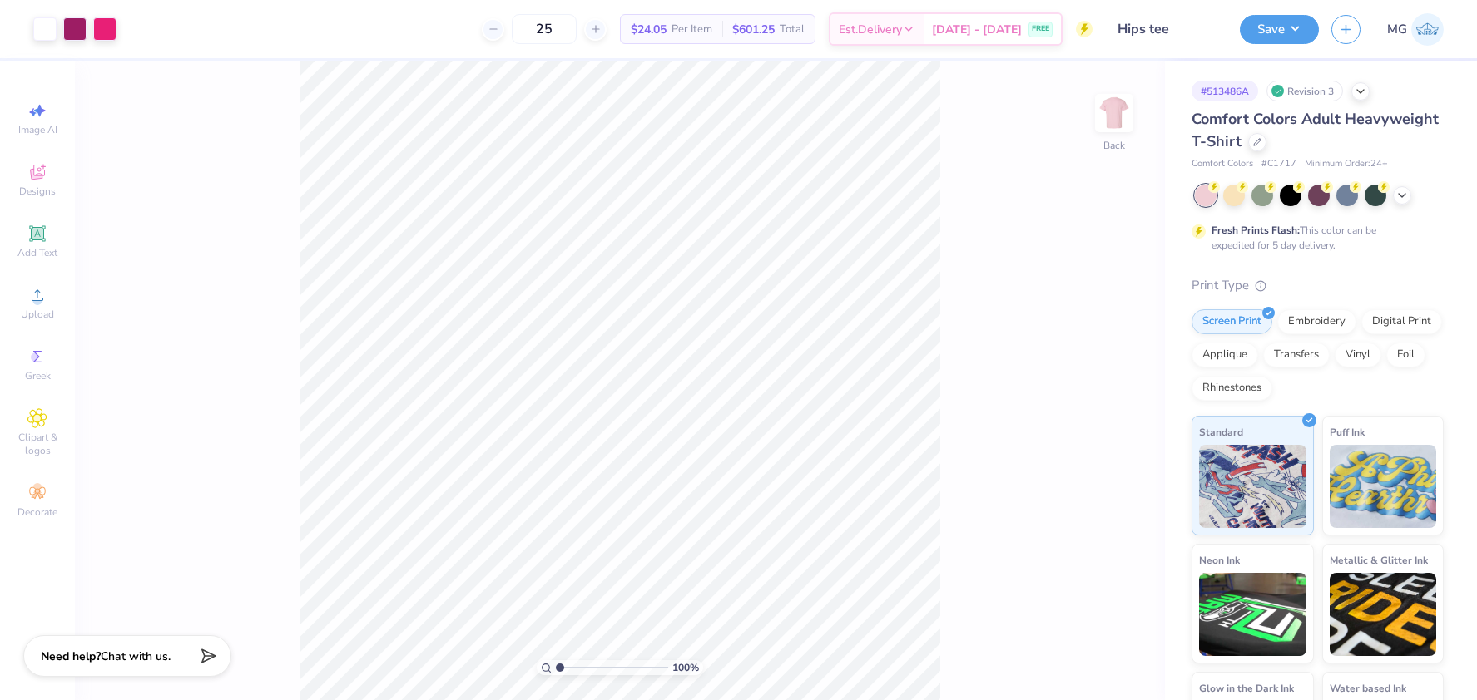 Image resolution: width=1477 pixels, height=700 pixels. I want to click on strong: Need help?, so click(71, 656).